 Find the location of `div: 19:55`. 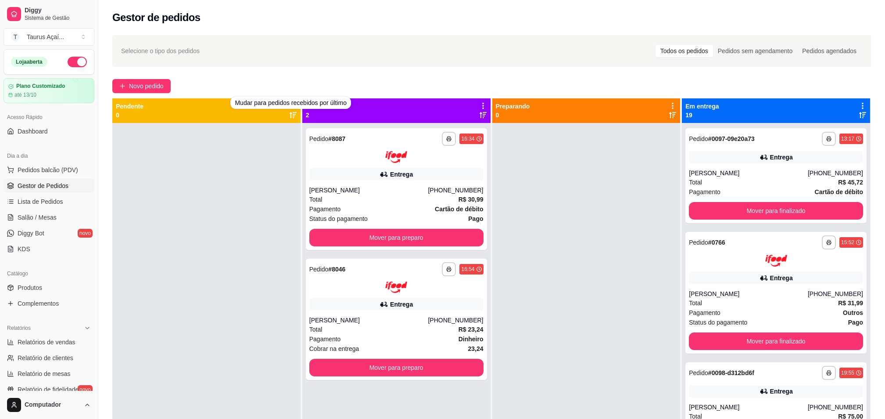

div: 19:55 is located at coordinates (848, 373).